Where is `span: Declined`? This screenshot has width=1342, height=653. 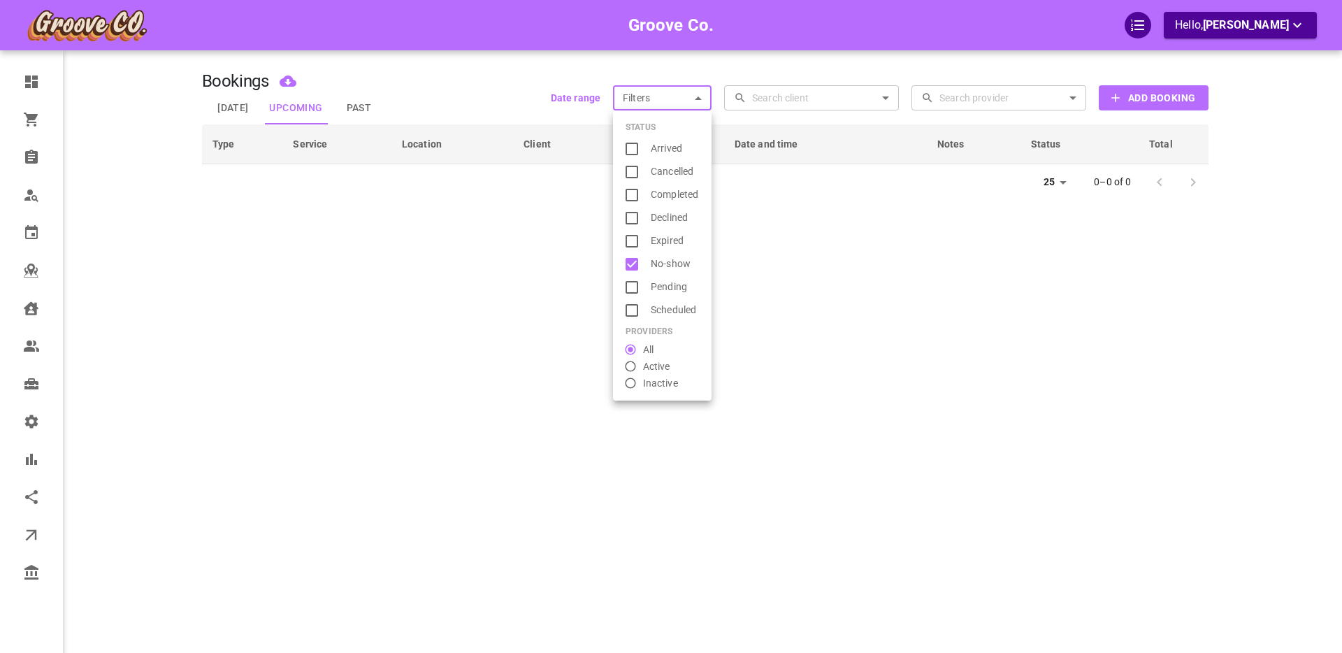
span: Declined is located at coordinates (674, 217).